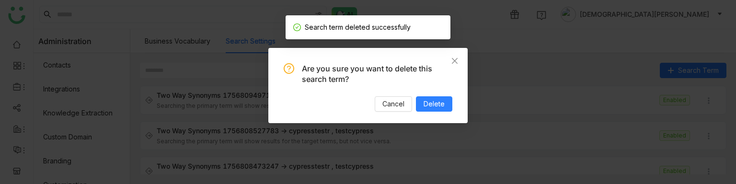 The image size is (736, 184). What do you see at coordinates (394, 104) in the screenshot?
I see `span: Cancel` at bounding box center [394, 104].